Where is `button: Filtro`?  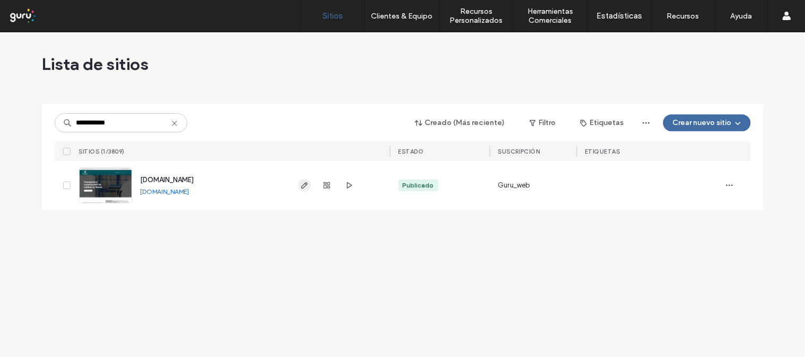 button: Filtro is located at coordinates (543, 123).